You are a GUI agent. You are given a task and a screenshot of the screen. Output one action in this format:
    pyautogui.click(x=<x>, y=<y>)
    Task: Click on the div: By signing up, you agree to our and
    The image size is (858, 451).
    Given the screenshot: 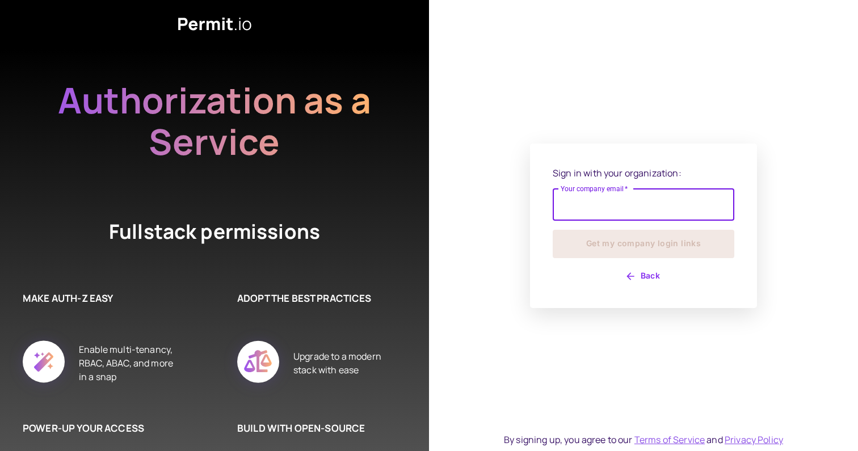 What is the action you would take?
    pyautogui.click(x=643, y=440)
    